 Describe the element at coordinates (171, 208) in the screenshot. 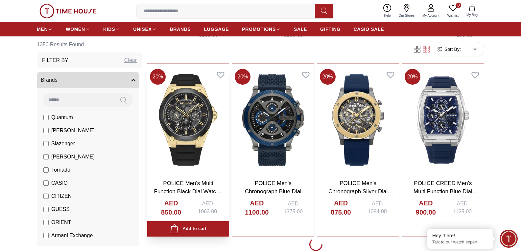

I see `h4: AED 850.00` at that location.